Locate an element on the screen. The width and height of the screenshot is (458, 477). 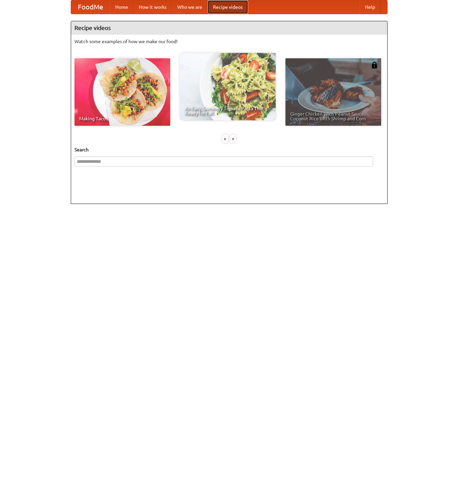
span: An Easy, Summery Tomato Pasta That's Ready for Fall is located at coordinates (228, 111).